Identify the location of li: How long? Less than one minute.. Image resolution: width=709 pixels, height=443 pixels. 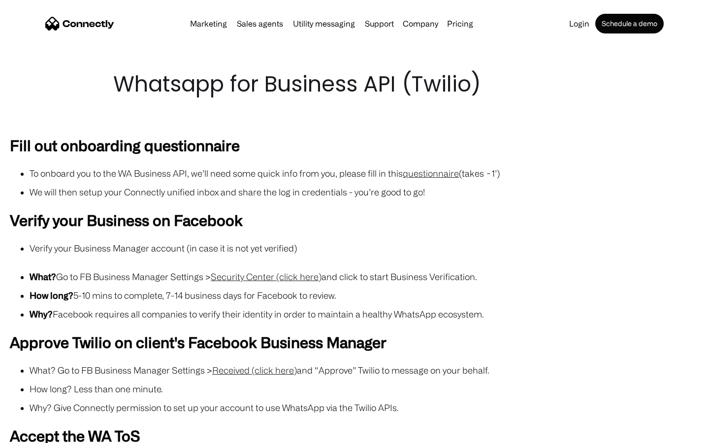
(364, 389).